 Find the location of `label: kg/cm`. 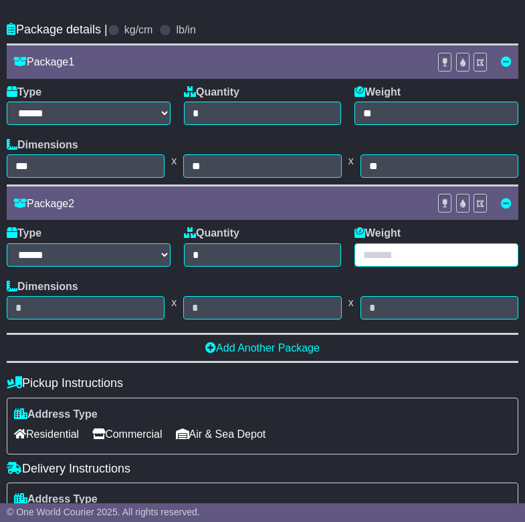

label: kg/cm is located at coordinates (138, 29).